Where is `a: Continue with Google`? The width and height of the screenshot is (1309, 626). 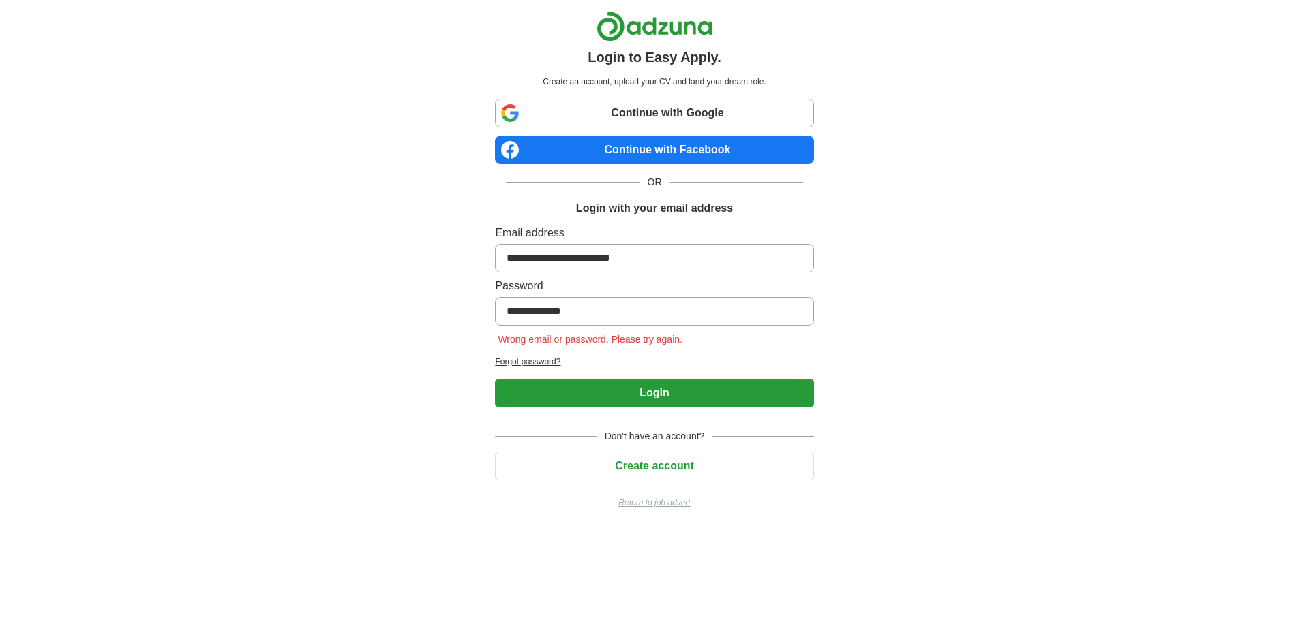
a: Continue with Google is located at coordinates (654, 113).